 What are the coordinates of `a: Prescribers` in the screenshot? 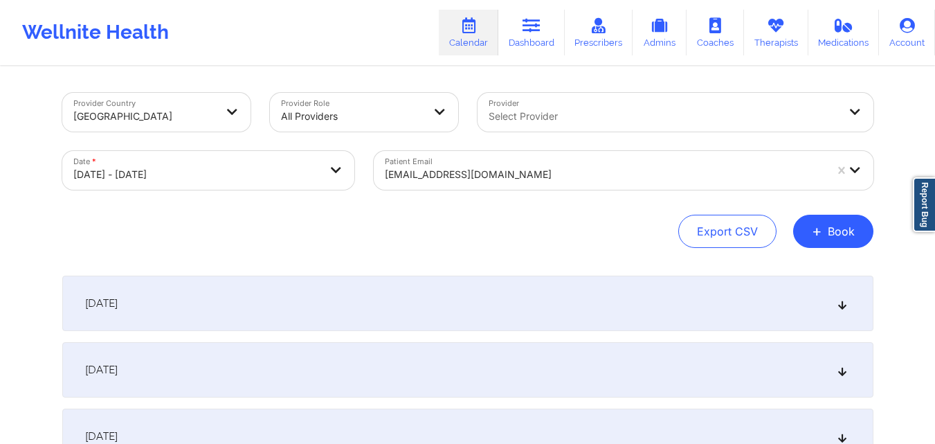 It's located at (599, 33).